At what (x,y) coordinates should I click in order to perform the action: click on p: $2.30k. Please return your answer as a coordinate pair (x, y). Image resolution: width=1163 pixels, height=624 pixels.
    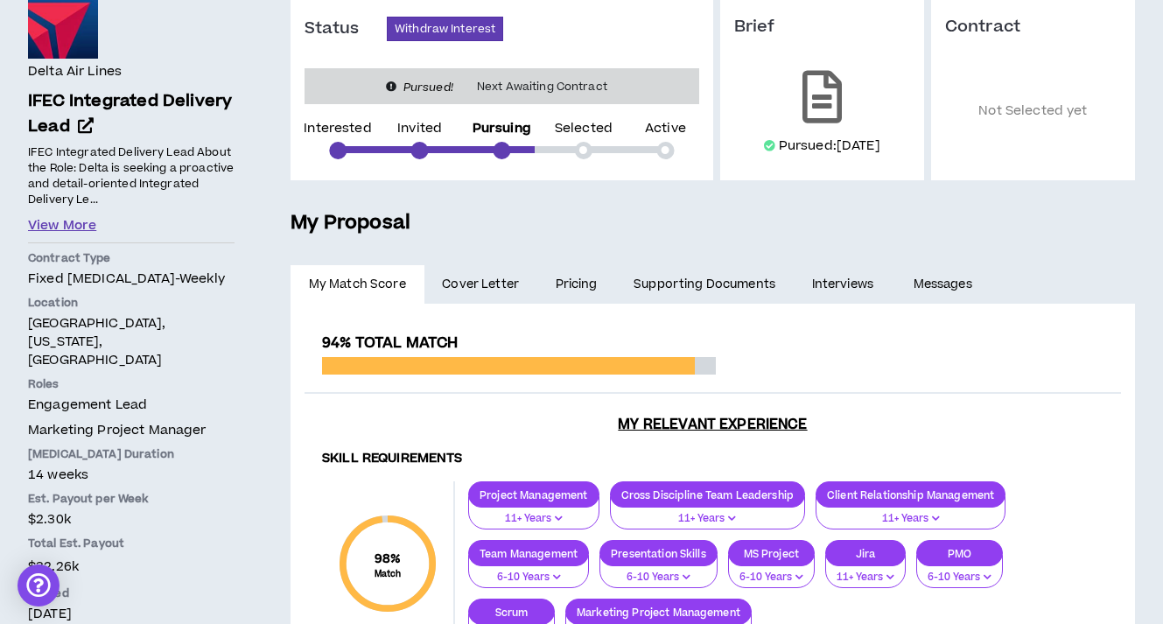
    Looking at the image, I should click on (131, 519).